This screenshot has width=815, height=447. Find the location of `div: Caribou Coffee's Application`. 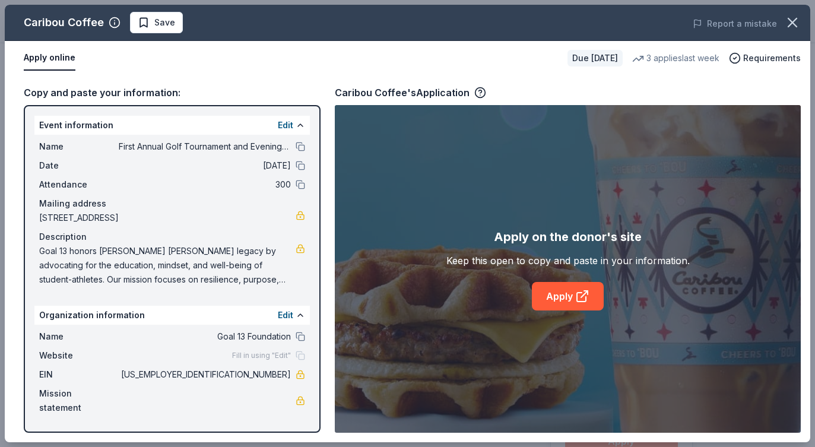

div: Caribou Coffee's Application is located at coordinates (410, 93).